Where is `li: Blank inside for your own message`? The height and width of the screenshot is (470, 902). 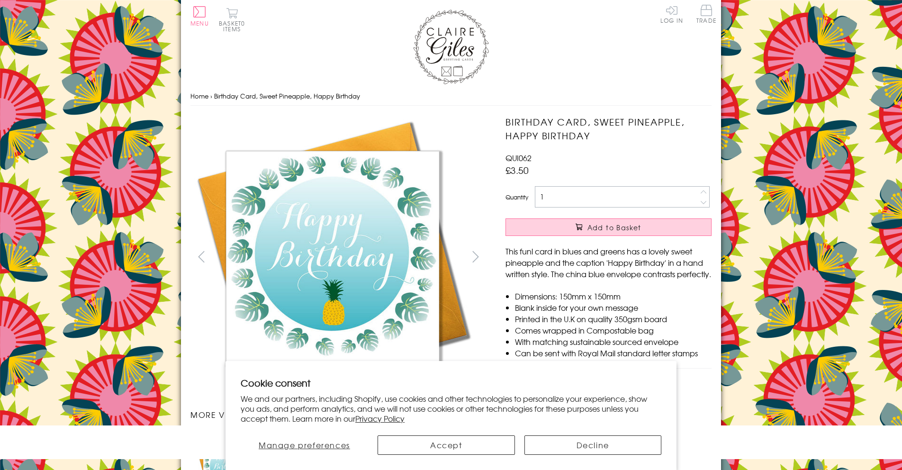 li: Blank inside for your own message is located at coordinates (613, 308).